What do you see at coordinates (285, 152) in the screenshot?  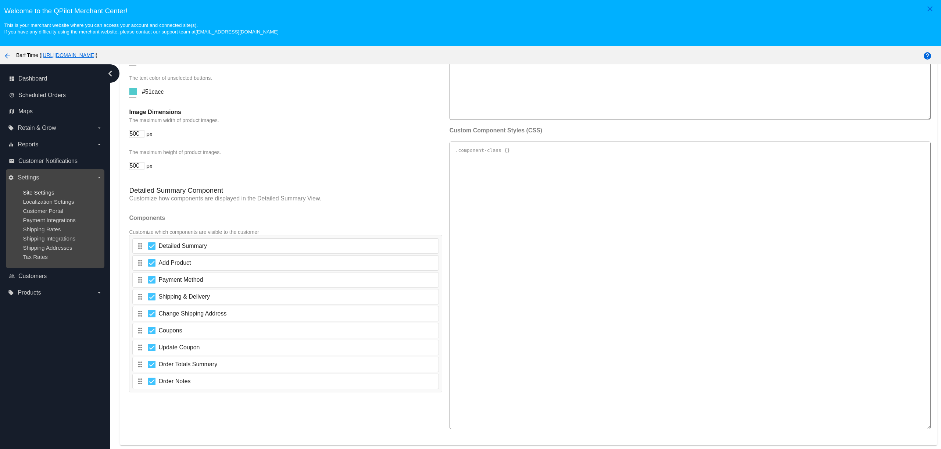 I see `p: The maximum height of product images.` at bounding box center [285, 152].